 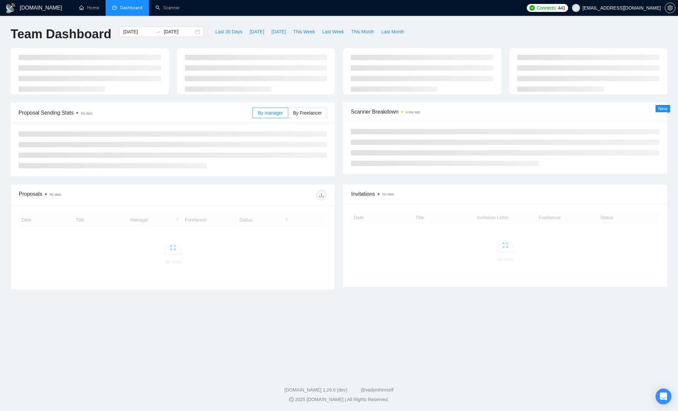 I want to click on span: 441, so click(x=562, y=8).